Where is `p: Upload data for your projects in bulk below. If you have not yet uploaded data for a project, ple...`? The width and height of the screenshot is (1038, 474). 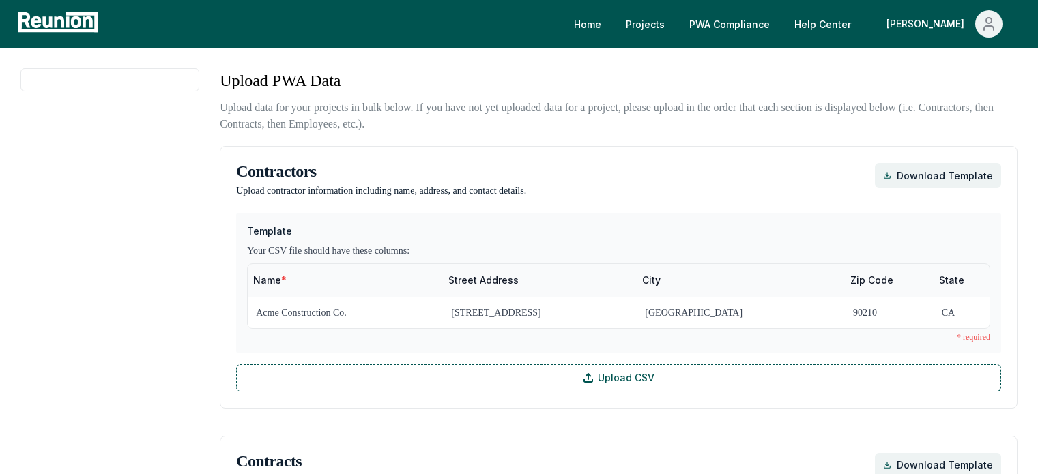 p: Upload data for your projects in bulk below. If you have not yet uploaded data for a project, ple... is located at coordinates (618, 116).